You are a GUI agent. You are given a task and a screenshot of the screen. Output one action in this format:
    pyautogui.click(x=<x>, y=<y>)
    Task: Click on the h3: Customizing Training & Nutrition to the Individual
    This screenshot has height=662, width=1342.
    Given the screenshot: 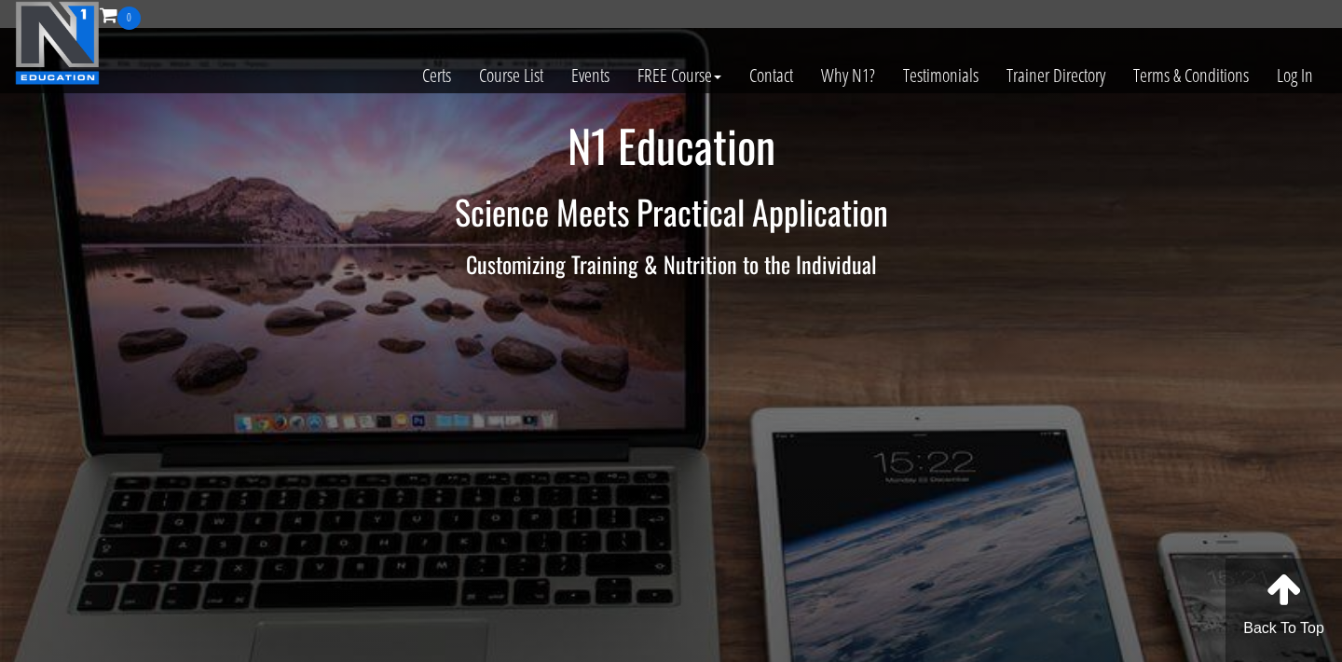 What is the action you would take?
    pyautogui.click(x=671, y=264)
    